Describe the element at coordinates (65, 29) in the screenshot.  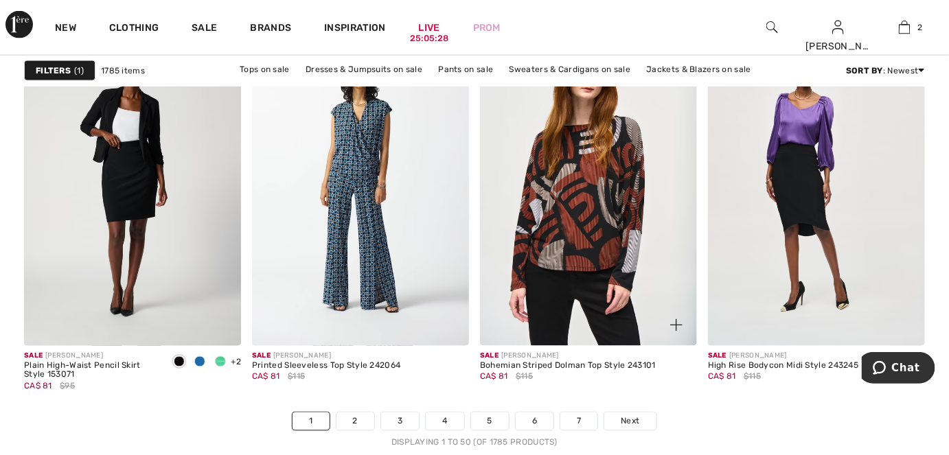
I see `a: New` at that location.